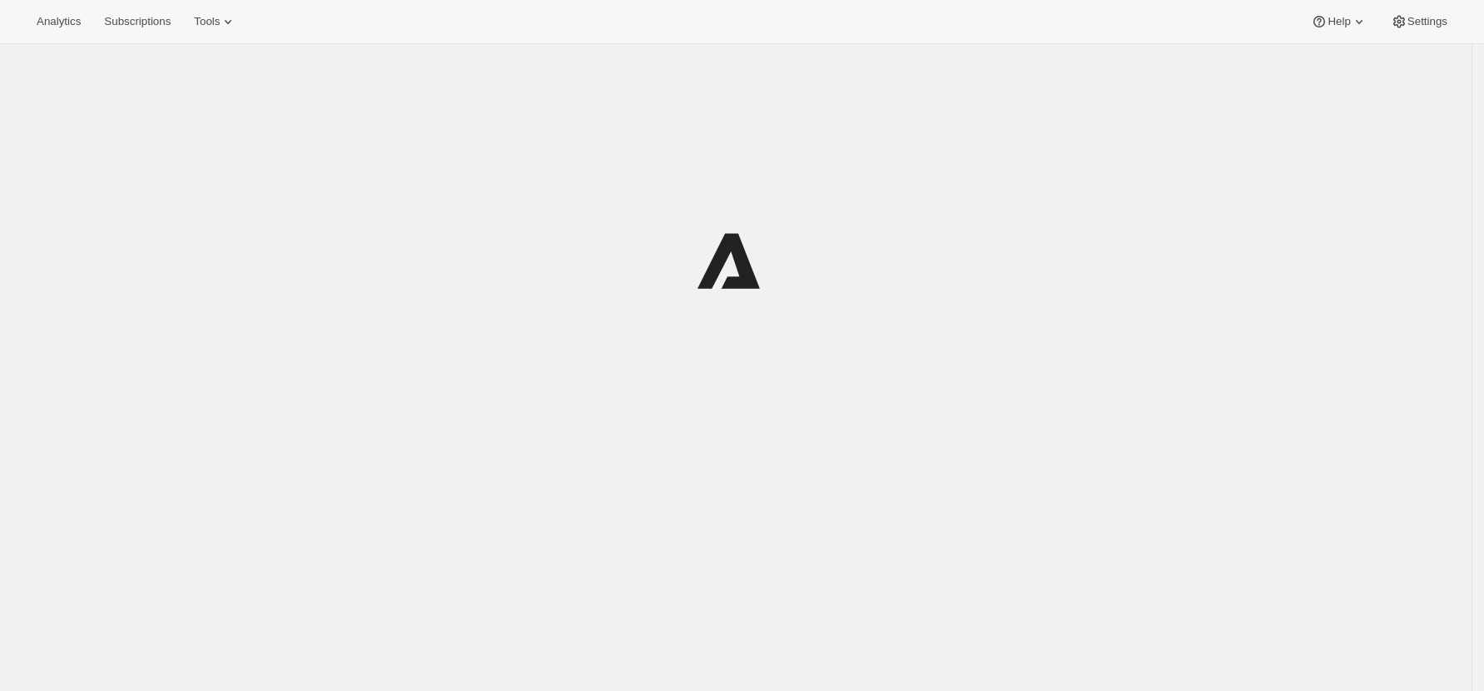 The height and width of the screenshot is (691, 1484). What do you see at coordinates (206, 22) in the screenshot?
I see `span: Tools` at bounding box center [206, 22].